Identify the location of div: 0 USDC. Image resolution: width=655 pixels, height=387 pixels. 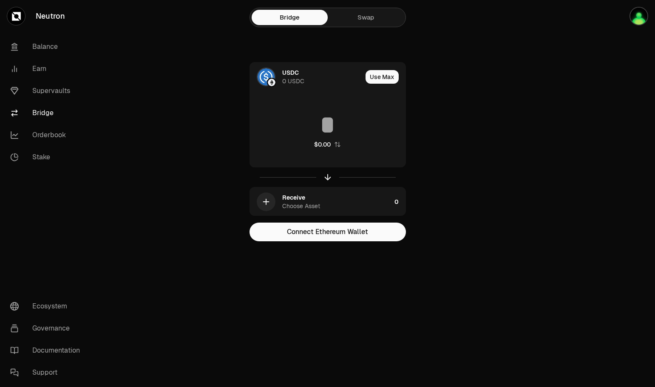
(293, 81).